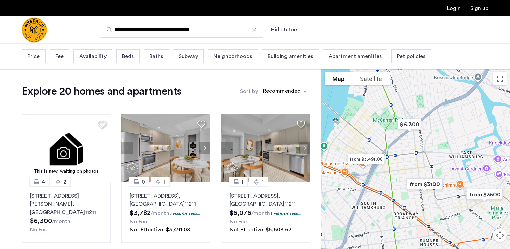  Describe the element at coordinates (101, 91) in the screenshot. I see `h1: Explore 20 homes and apartments` at that location.